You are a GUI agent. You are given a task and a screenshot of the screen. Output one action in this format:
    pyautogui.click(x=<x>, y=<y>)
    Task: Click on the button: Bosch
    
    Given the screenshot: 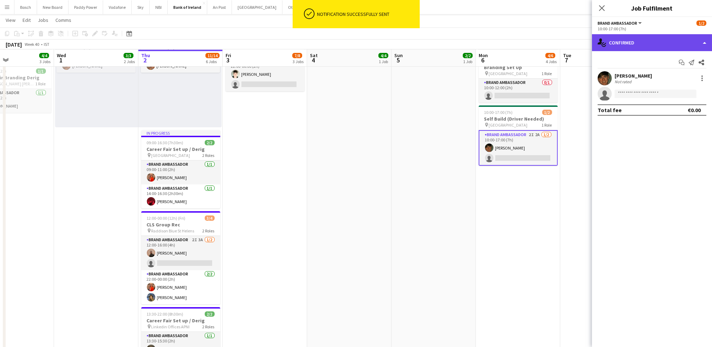 What is the action you would take?
    pyautogui.click(x=26, y=7)
    